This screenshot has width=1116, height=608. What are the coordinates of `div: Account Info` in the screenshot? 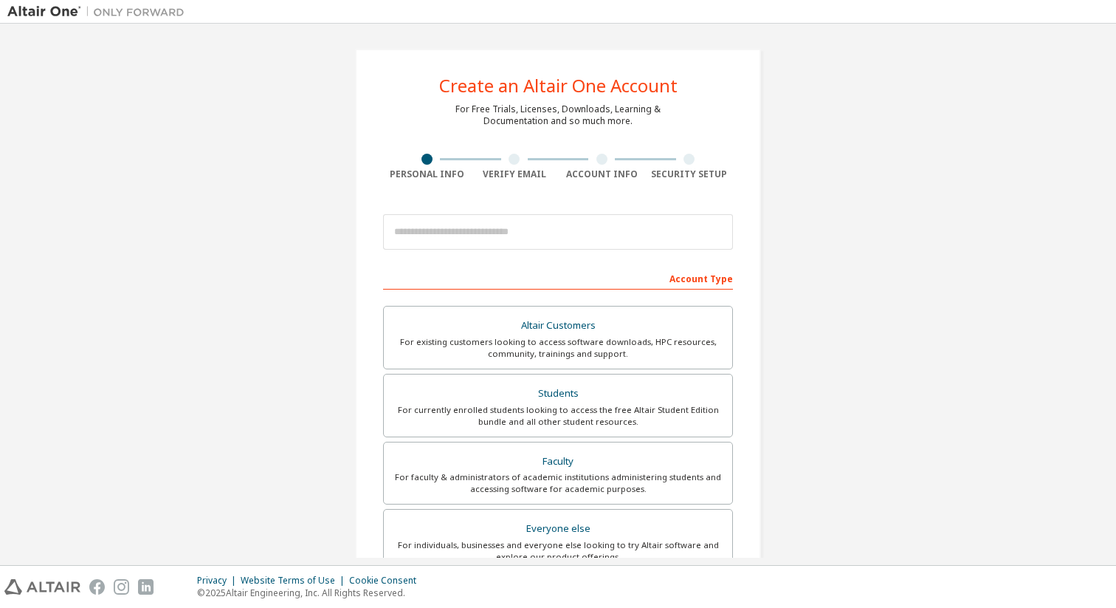 It's located at (602, 174).